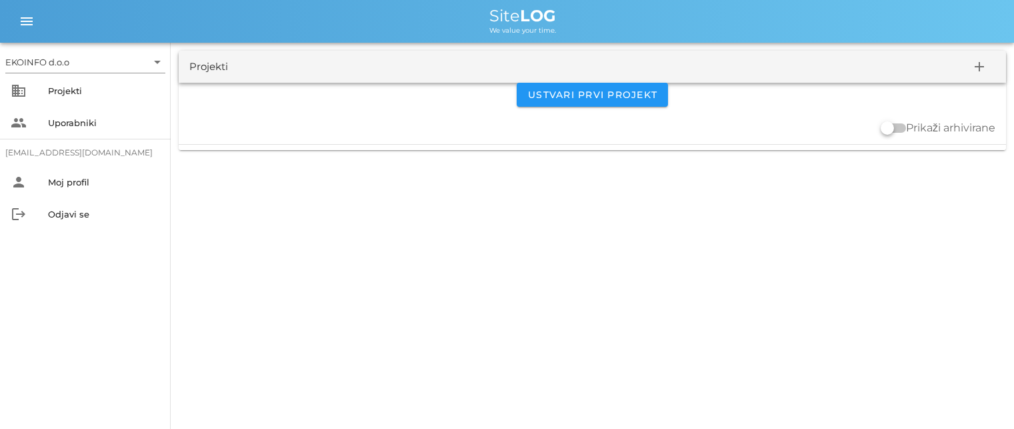  Describe the element at coordinates (104, 182) in the screenshot. I see `div: Moj profil` at that location.